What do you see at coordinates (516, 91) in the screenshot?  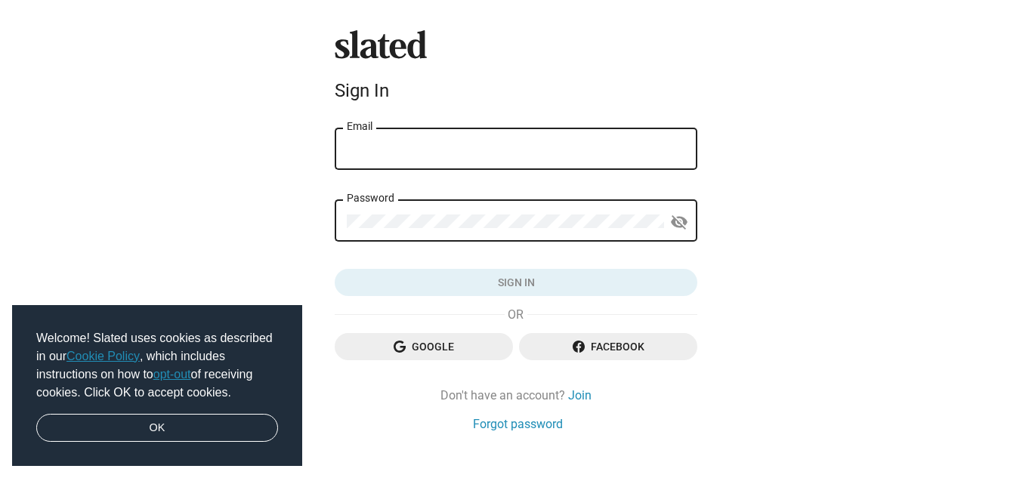 I see `div: Sign In` at bounding box center [516, 91].